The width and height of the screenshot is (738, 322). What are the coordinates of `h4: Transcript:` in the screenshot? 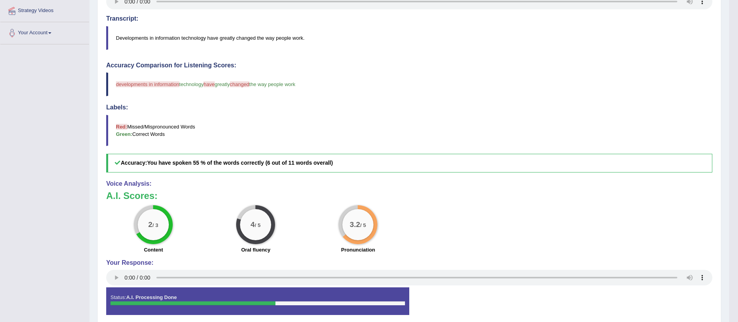 It's located at (409, 19).